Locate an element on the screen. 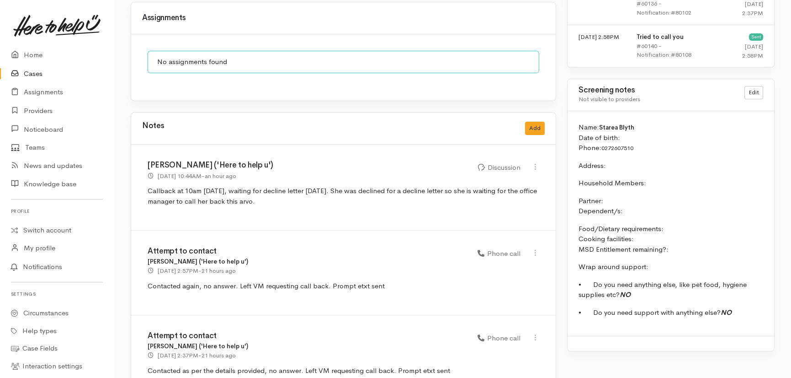 The height and width of the screenshot is (378, 791). div: Not visible to providers is located at coordinates (656, 99).